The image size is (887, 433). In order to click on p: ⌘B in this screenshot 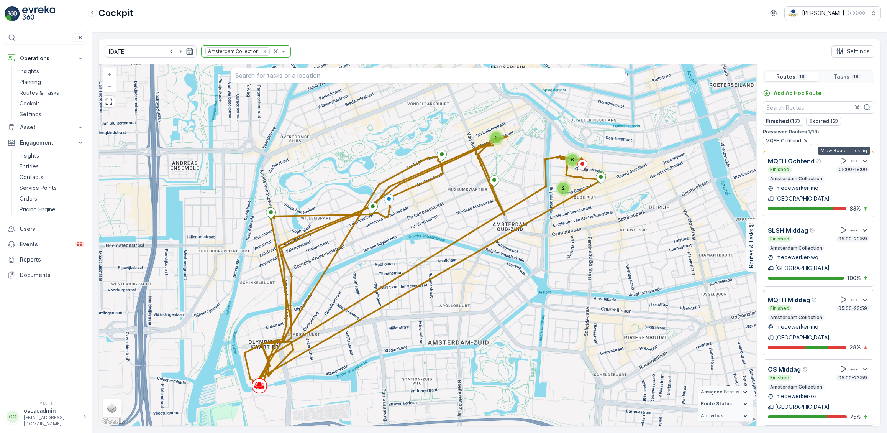, I will do `click(78, 38)`.